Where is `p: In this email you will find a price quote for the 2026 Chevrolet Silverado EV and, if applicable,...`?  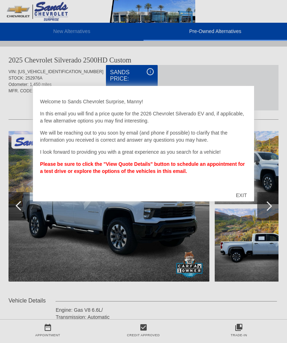 p: In this email you will find a price quote for the 2026 Chevrolet Silverado EV and, if applicable,... is located at coordinates (144, 117).